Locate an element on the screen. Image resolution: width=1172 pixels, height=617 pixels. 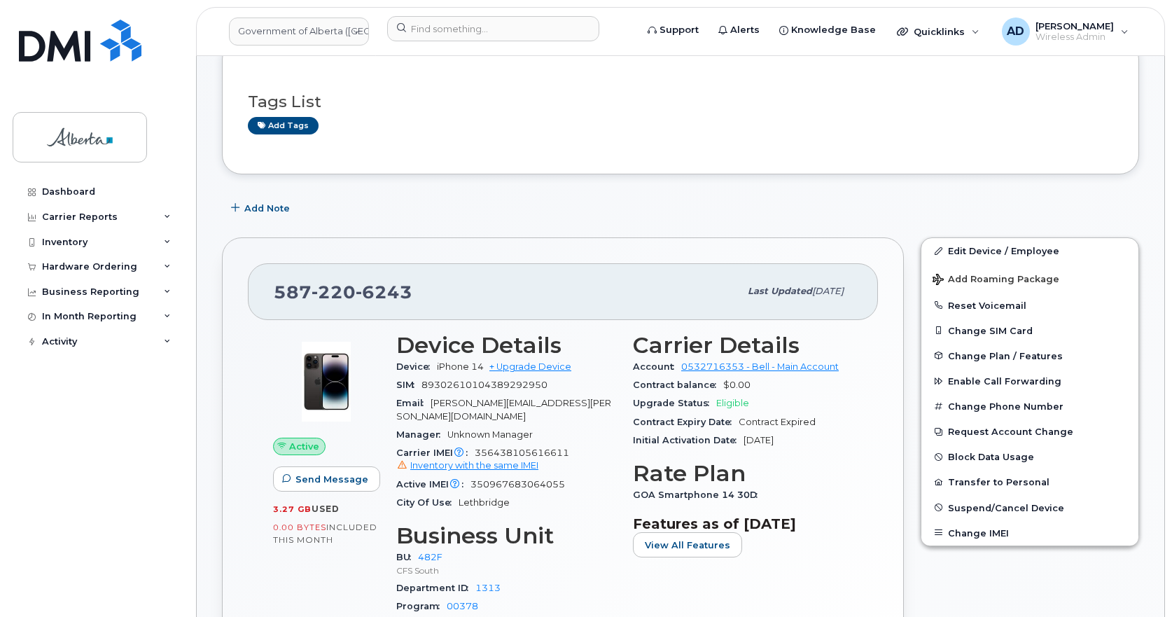
button: Change Phone Number is located at coordinates (1029, 406).